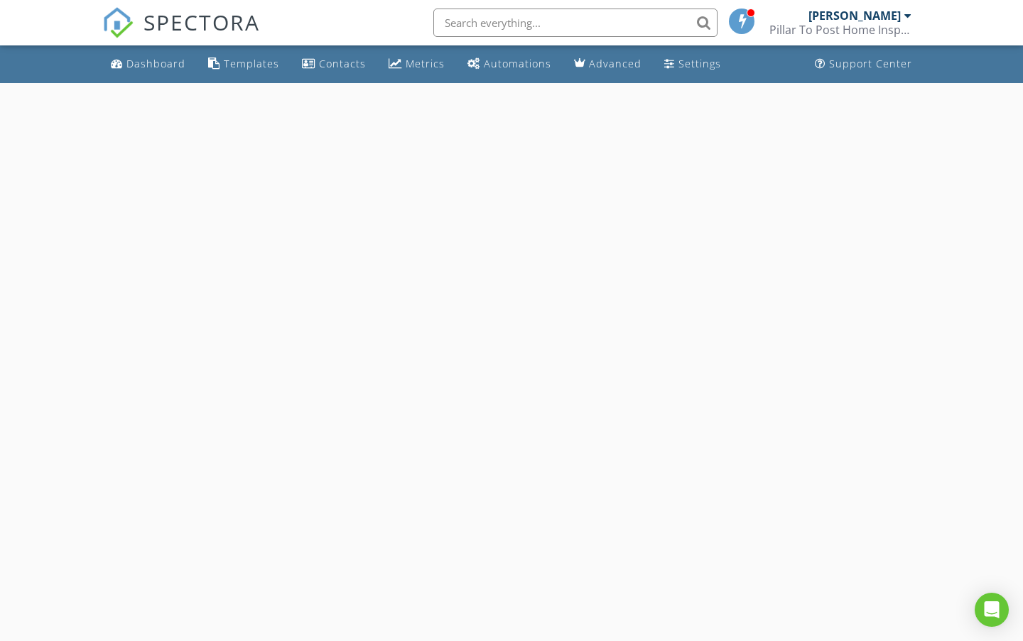 The width and height of the screenshot is (1023, 641). What do you see at coordinates (148, 64) in the screenshot?
I see `a: Dashboard` at bounding box center [148, 64].